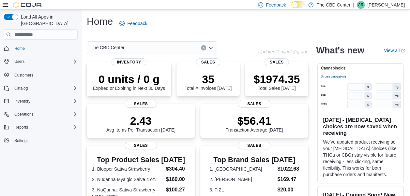 The image size is (410, 196). Describe the element at coordinates (277, 79) in the screenshot. I see `p: $1974.35` at that location.